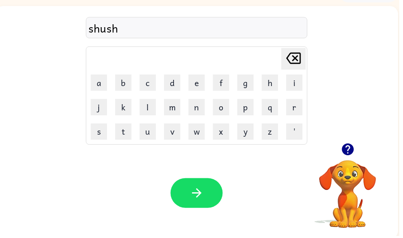  I want to click on button: e, so click(199, 83).